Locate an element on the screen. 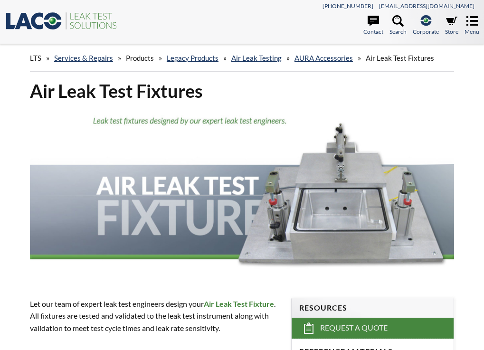 The width and height of the screenshot is (484, 350). span: Air Leak Test Fixtures is located at coordinates (400, 58).